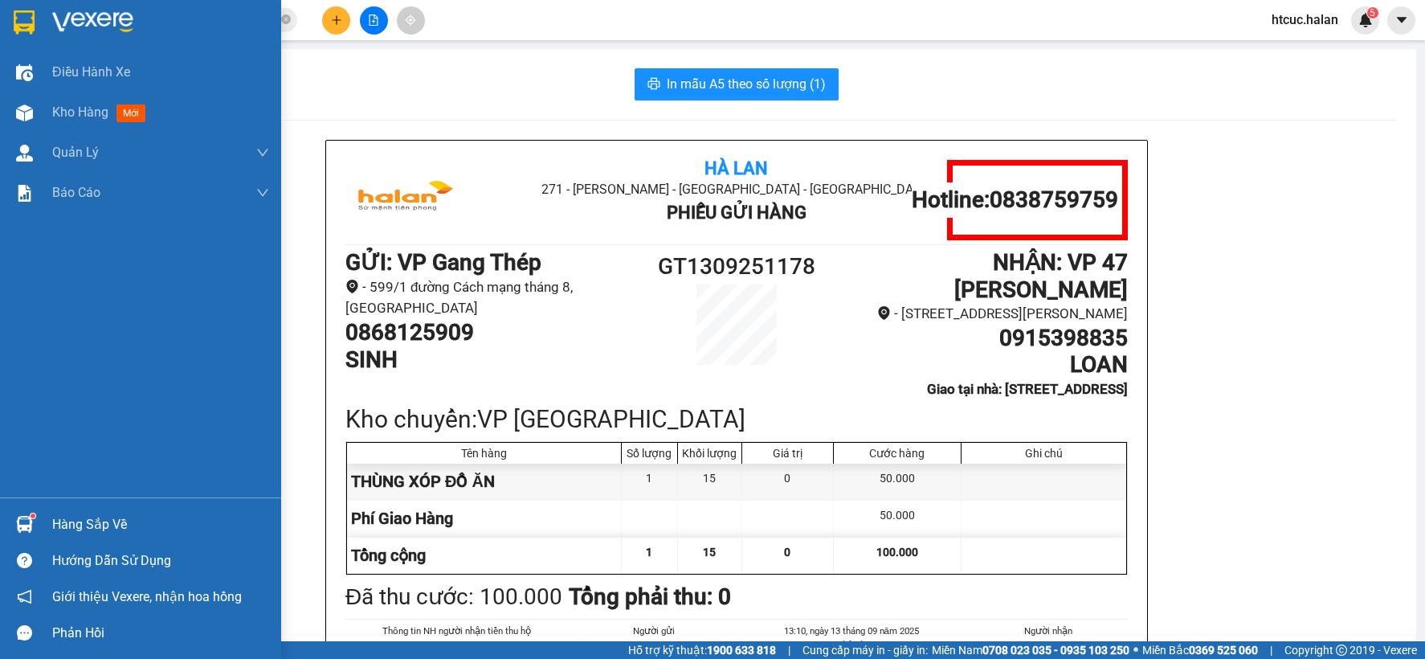 The height and width of the screenshot is (659, 1425). Describe the element at coordinates (736, 168) in the screenshot. I see `b: Hà Lan` at that location.